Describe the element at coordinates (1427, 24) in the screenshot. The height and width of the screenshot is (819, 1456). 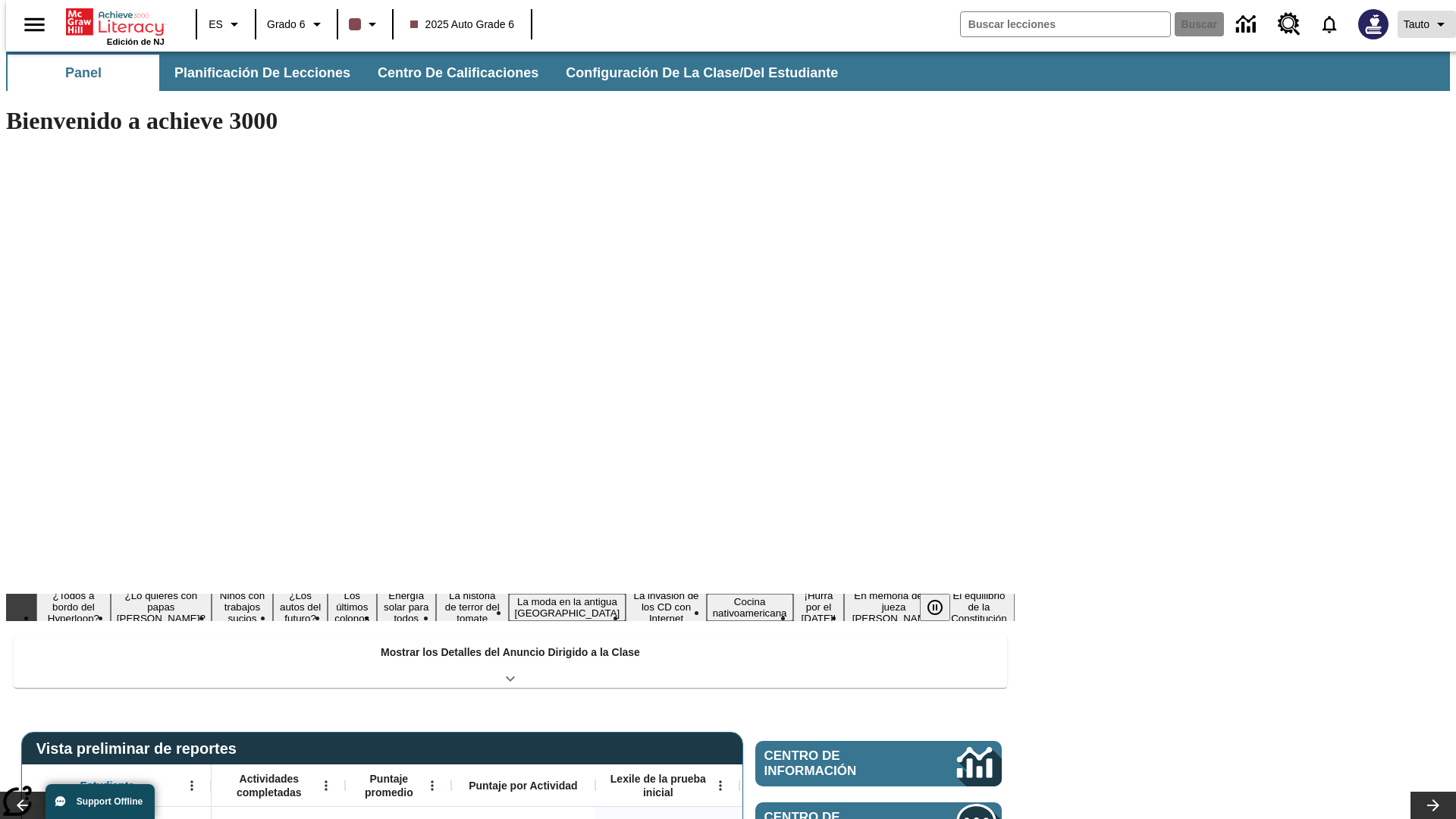
I see `button: Perfil/Configuración` at that location.